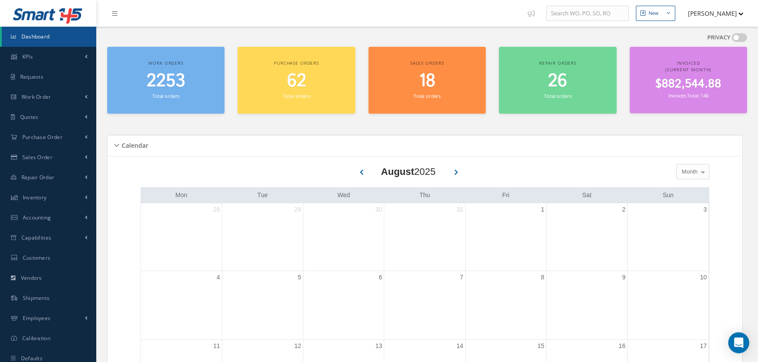  I want to click on span: Customers, so click(37, 258).